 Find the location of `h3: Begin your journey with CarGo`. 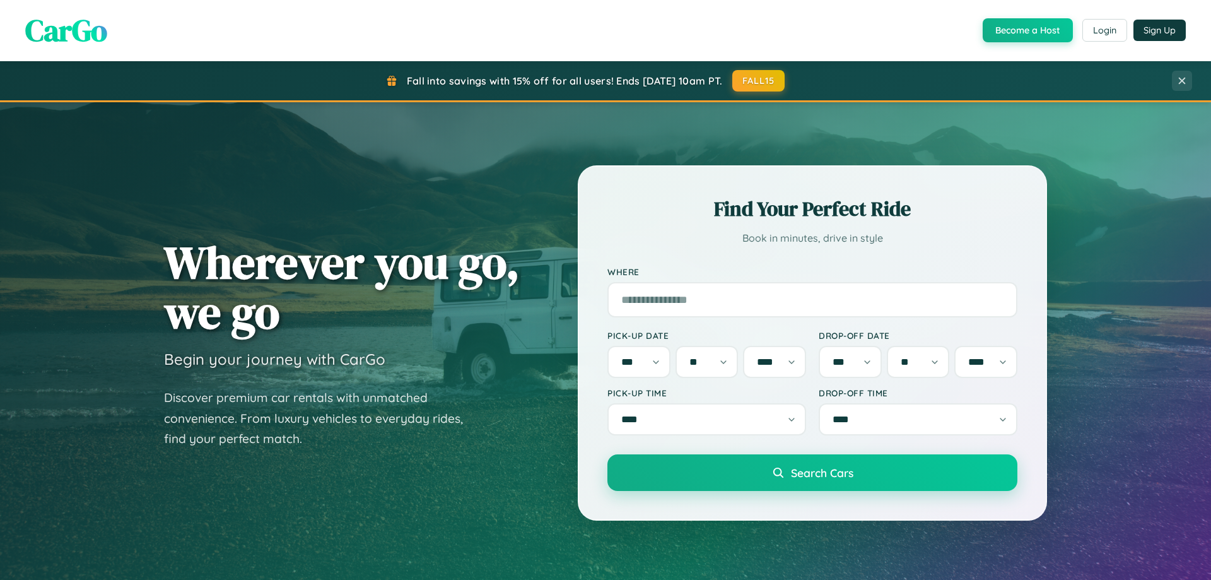

h3: Begin your journey with CarGo is located at coordinates (274, 359).